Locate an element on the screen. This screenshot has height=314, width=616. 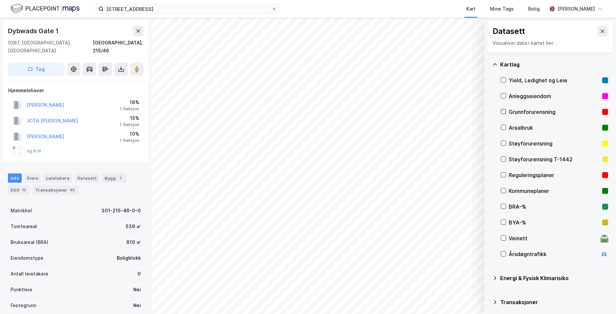
div: 1 is located at coordinates (121, 178).